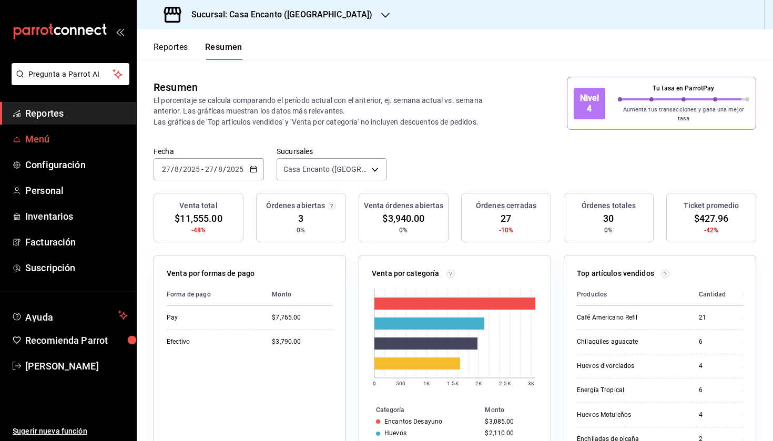 This screenshot has height=441, width=773. I want to click on button: Pregunta a Parrot AI, so click(70, 74).